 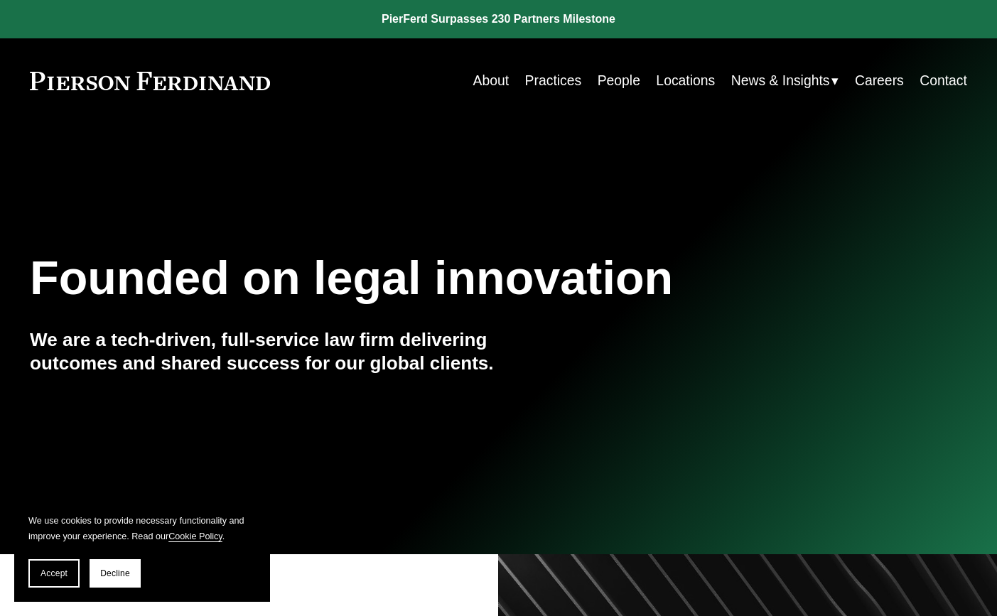 What do you see at coordinates (879, 80) in the screenshot?
I see `a: Careers` at bounding box center [879, 80].